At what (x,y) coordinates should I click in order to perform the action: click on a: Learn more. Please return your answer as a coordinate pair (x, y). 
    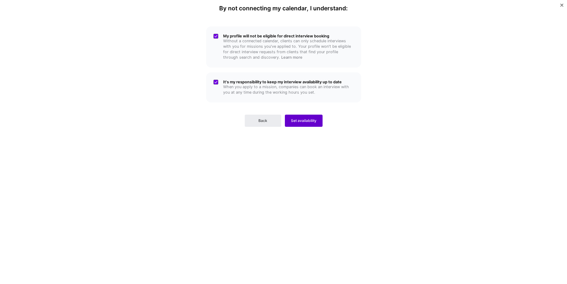
    Looking at the image, I should click on (292, 57).